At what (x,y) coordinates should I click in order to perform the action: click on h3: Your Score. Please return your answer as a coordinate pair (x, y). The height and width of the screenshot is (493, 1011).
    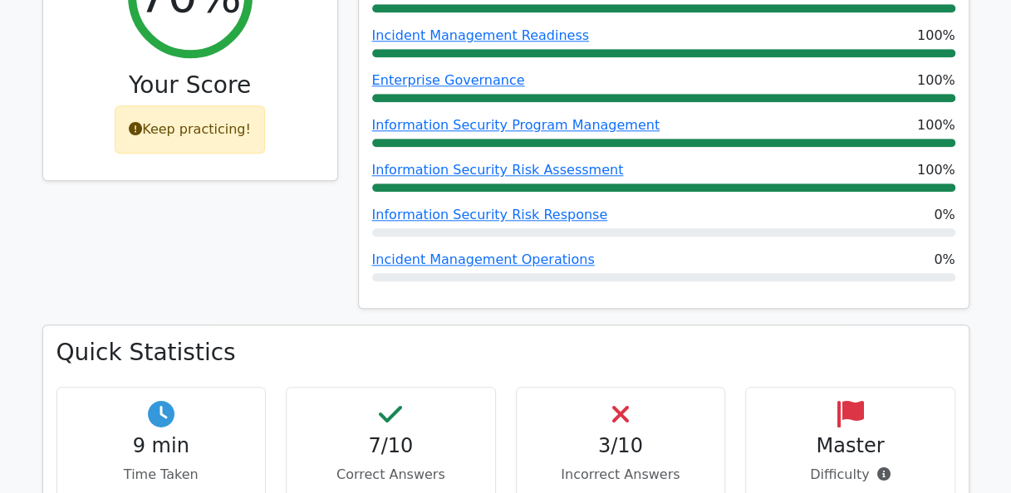
    Looking at the image, I should click on (190, 86).